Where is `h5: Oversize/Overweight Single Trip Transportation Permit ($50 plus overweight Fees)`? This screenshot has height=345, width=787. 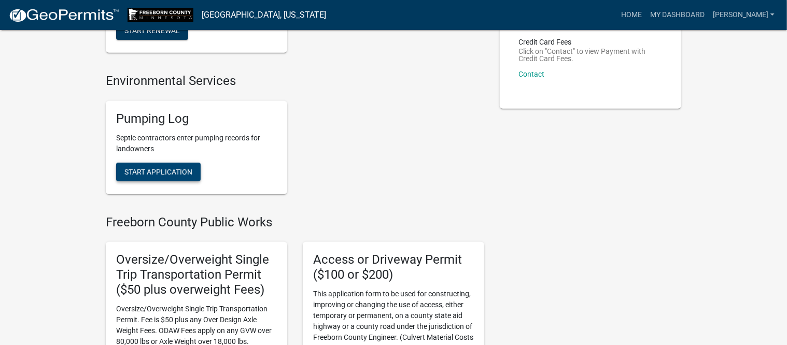 h5: Oversize/Overweight Single Trip Transportation Permit ($50 plus overweight Fees) is located at coordinates (196, 275).